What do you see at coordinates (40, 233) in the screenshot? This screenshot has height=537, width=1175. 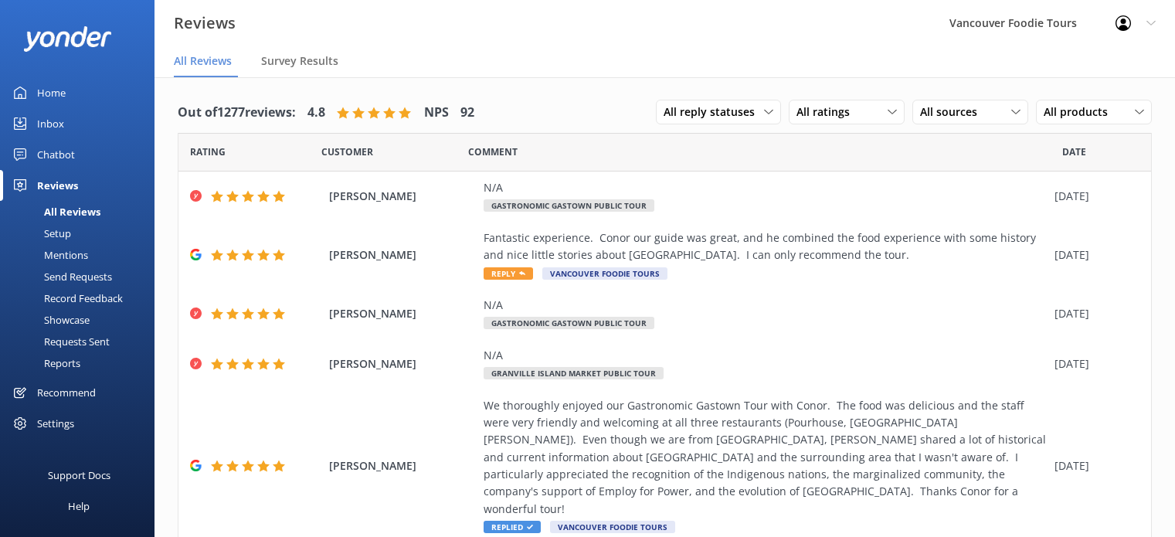 I see `div: Setup` at bounding box center [40, 233].